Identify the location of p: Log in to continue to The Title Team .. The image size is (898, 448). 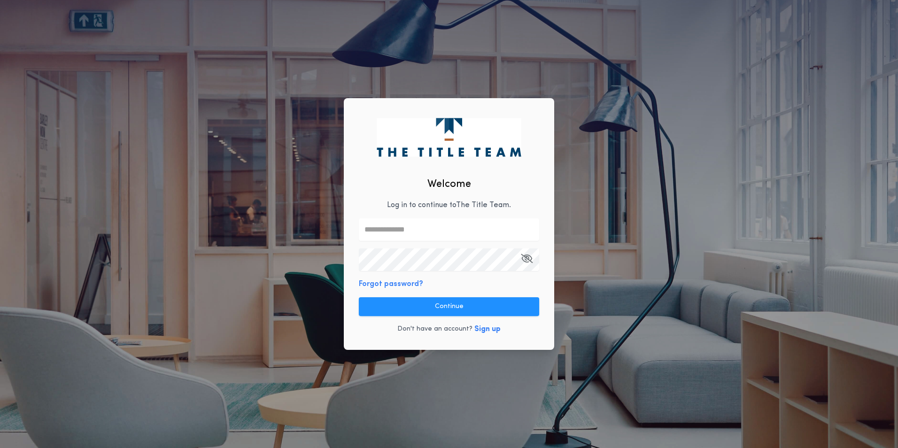
(449, 205).